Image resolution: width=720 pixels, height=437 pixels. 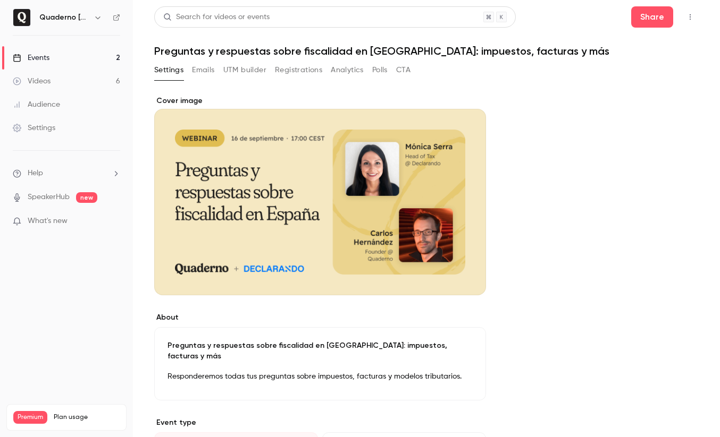 What do you see at coordinates (87, 418) in the screenshot?
I see `span: Plan usage` at bounding box center [87, 418].